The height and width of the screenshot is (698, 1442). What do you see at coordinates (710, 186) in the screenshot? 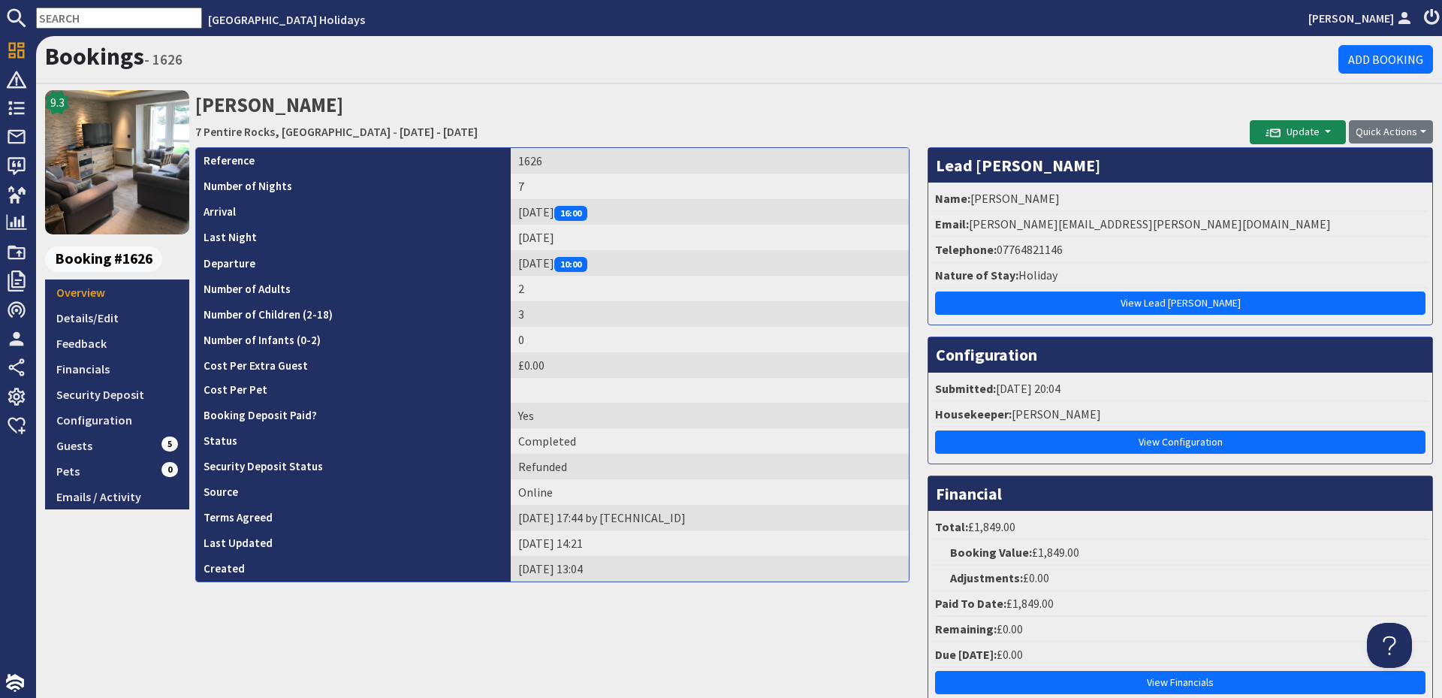
I see `td: 7` at bounding box center [710, 186].